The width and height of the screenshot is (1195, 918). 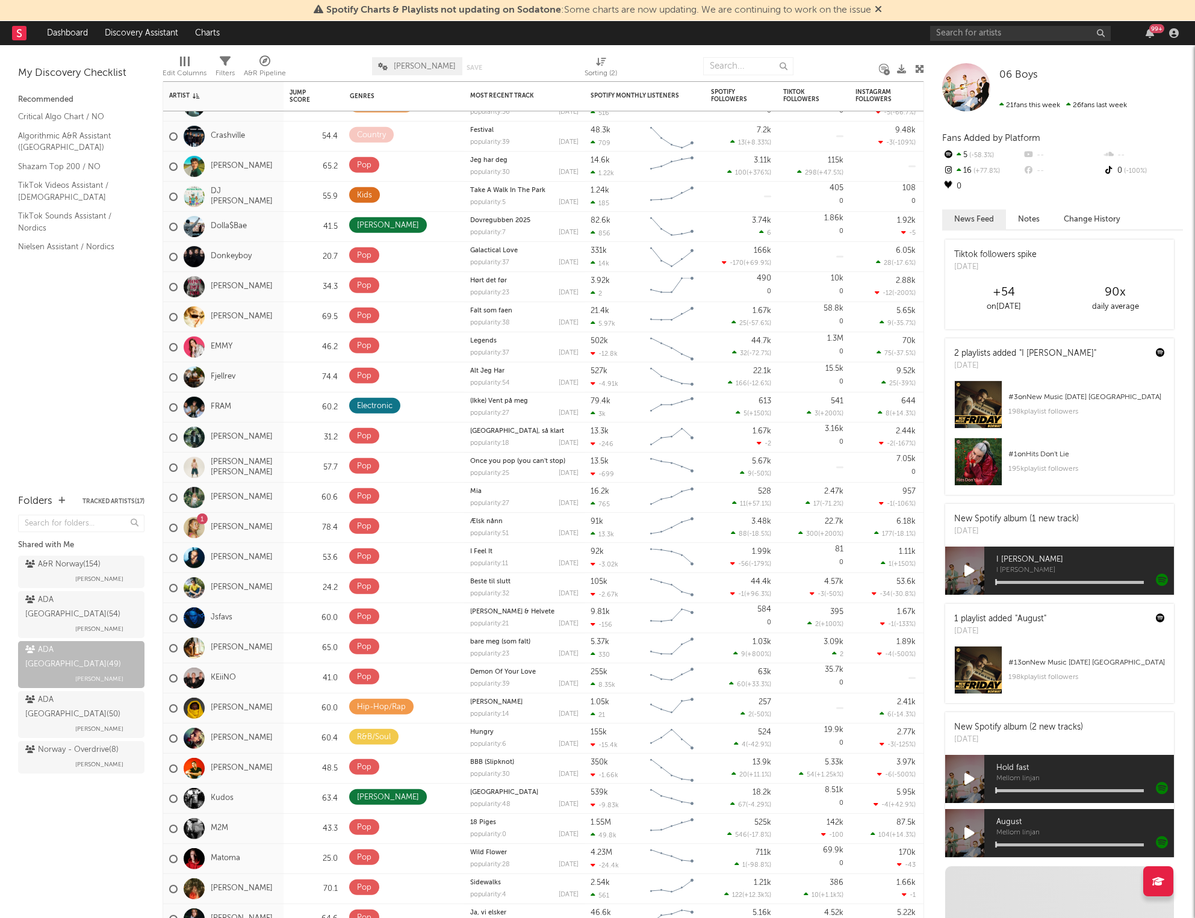 I want to click on a: Fjellrev, so click(x=223, y=377).